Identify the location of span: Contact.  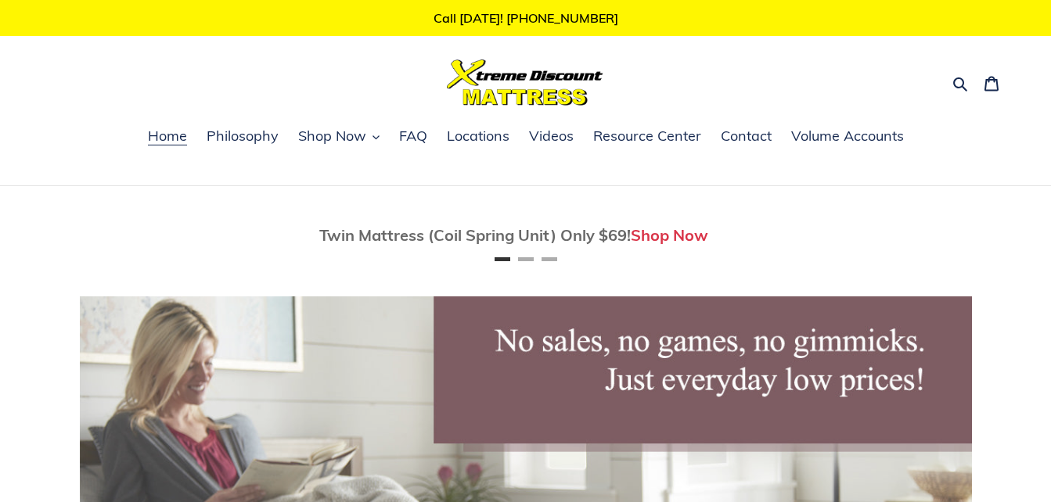
(746, 136).